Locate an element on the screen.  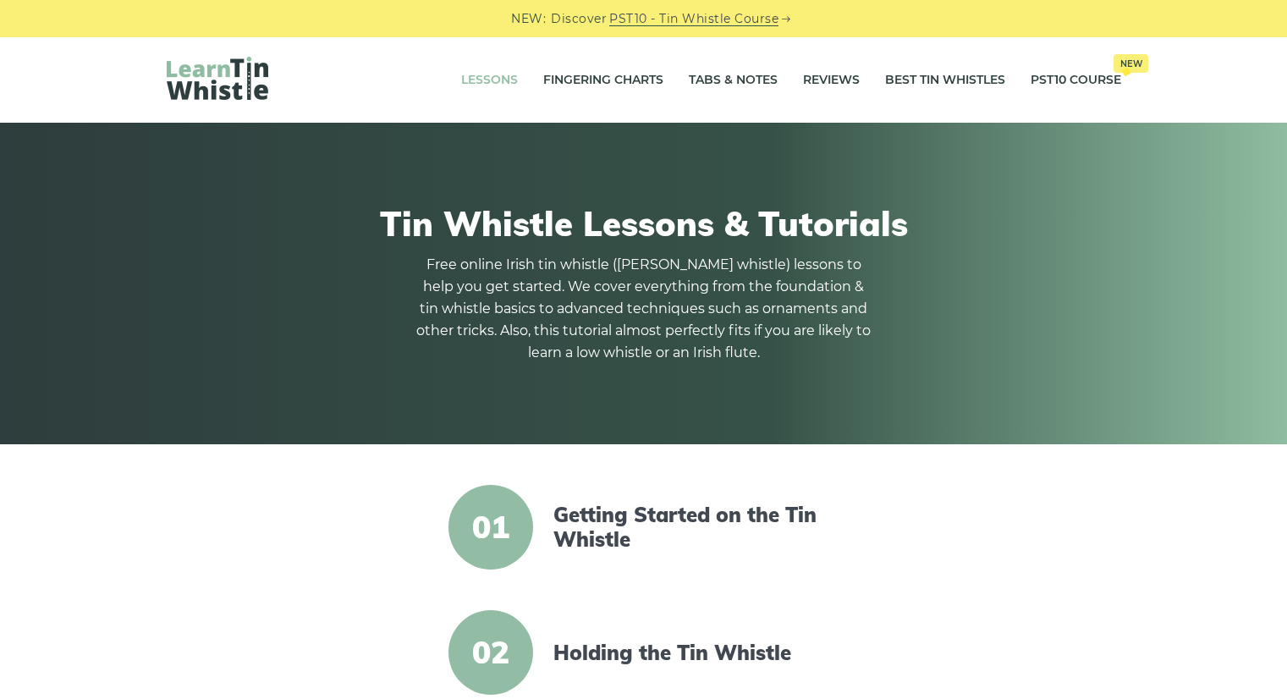
span: 02 is located at coordinates (491, 653).